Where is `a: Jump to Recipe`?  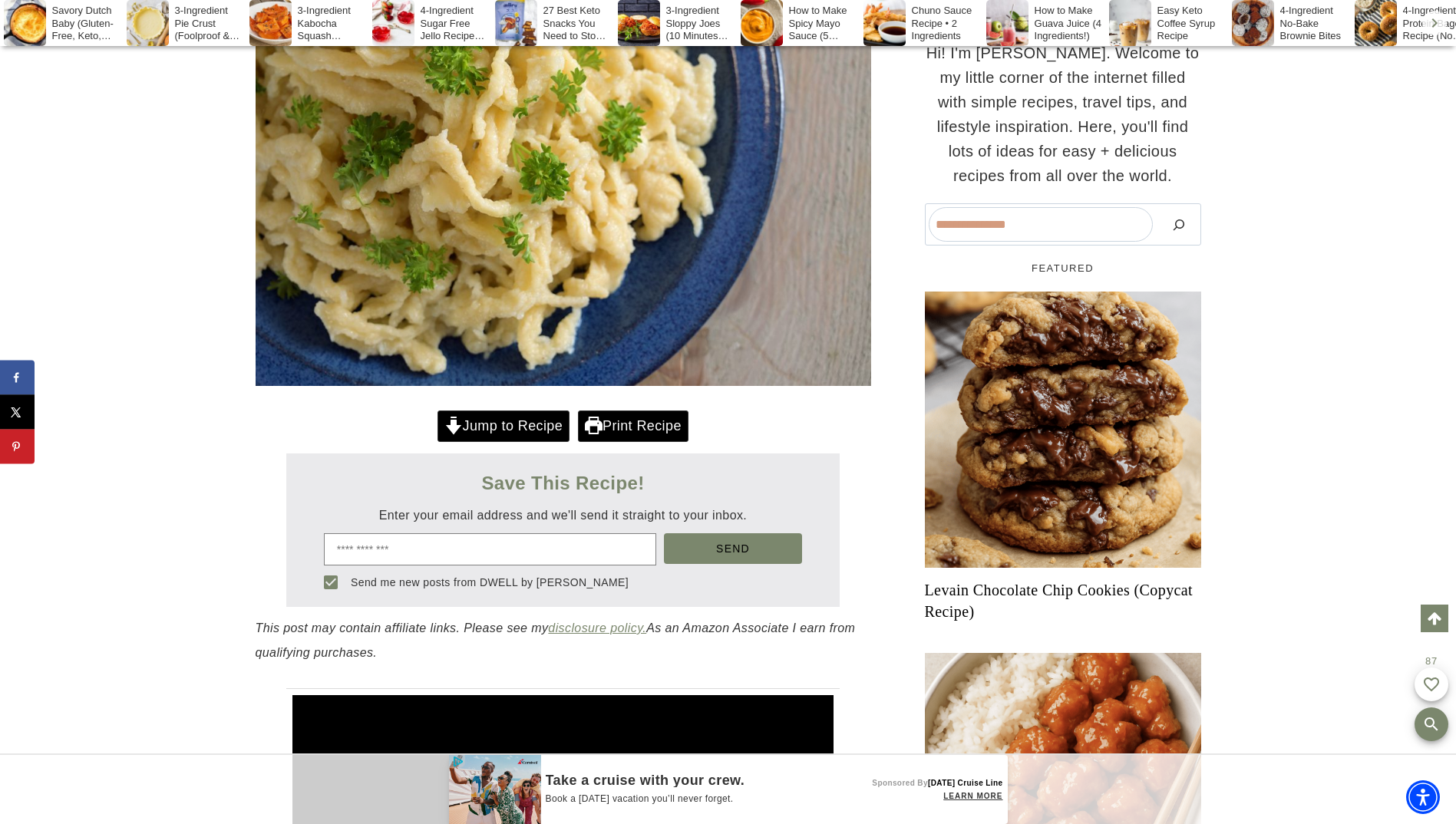 a: Jump to Recipe is located at coordinates (504, 426).